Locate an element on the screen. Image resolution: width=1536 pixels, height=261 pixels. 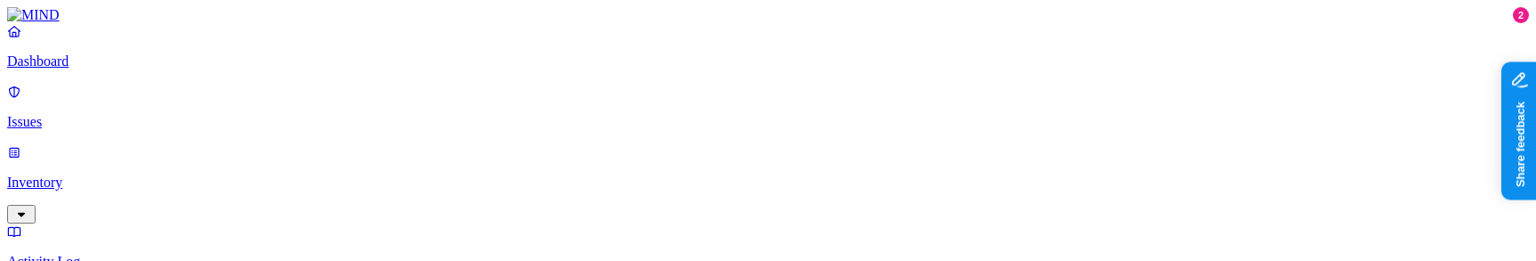
a: Issues is located at coordinates (767, 107).